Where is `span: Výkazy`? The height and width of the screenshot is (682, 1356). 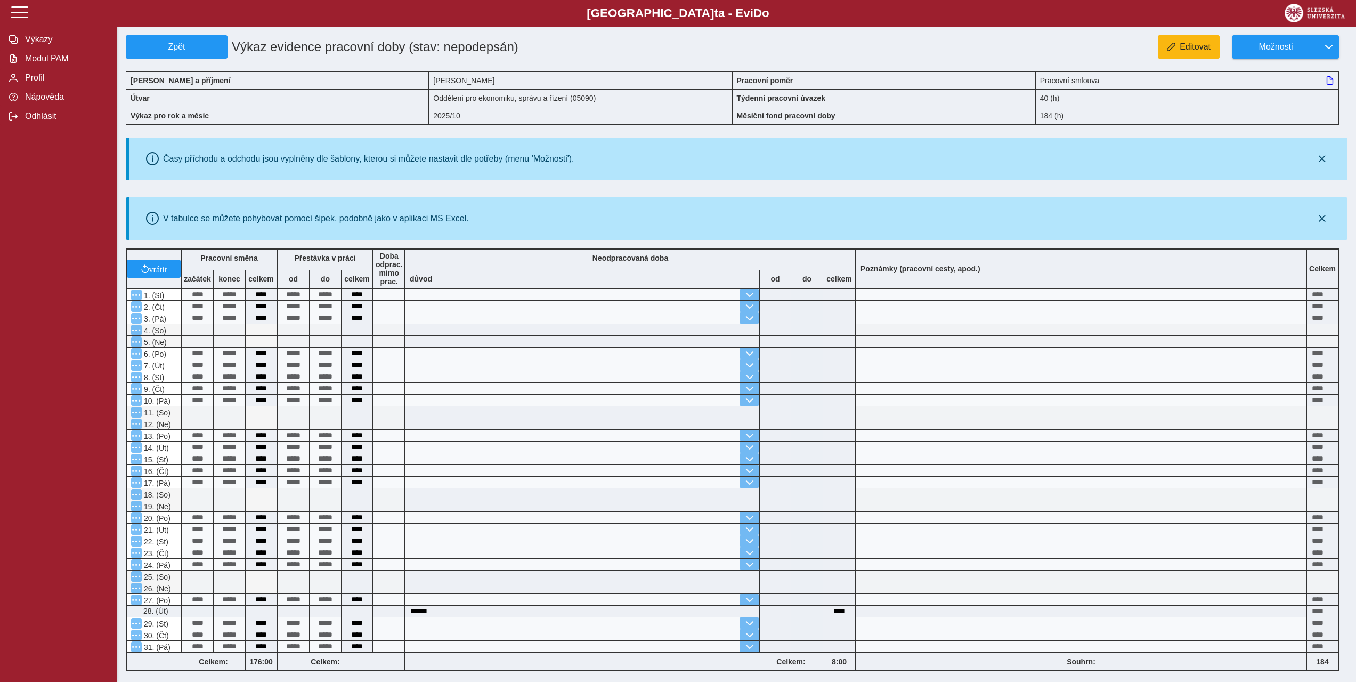
span: Výkazy is located at coordinates (65, 39).